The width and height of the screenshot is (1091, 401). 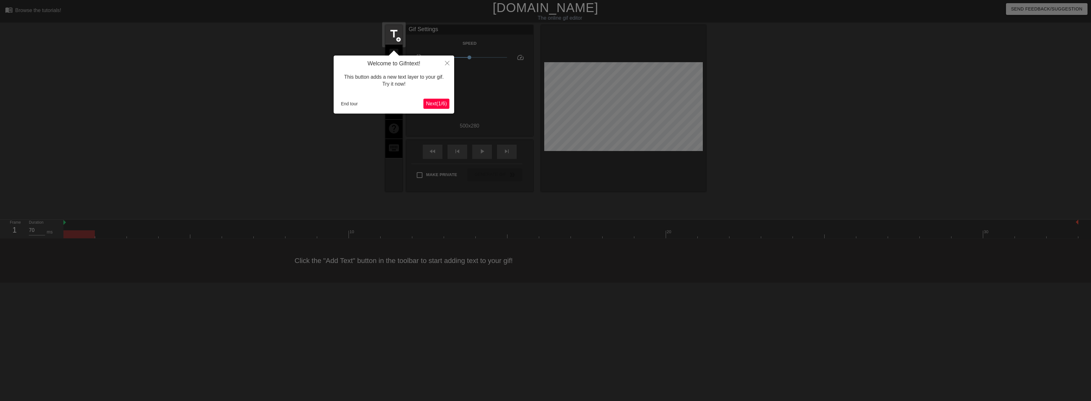 What do you see at coordinates (349, 104) in the screenshot?
I see `button: End tour` at bounding box center [349, 104].